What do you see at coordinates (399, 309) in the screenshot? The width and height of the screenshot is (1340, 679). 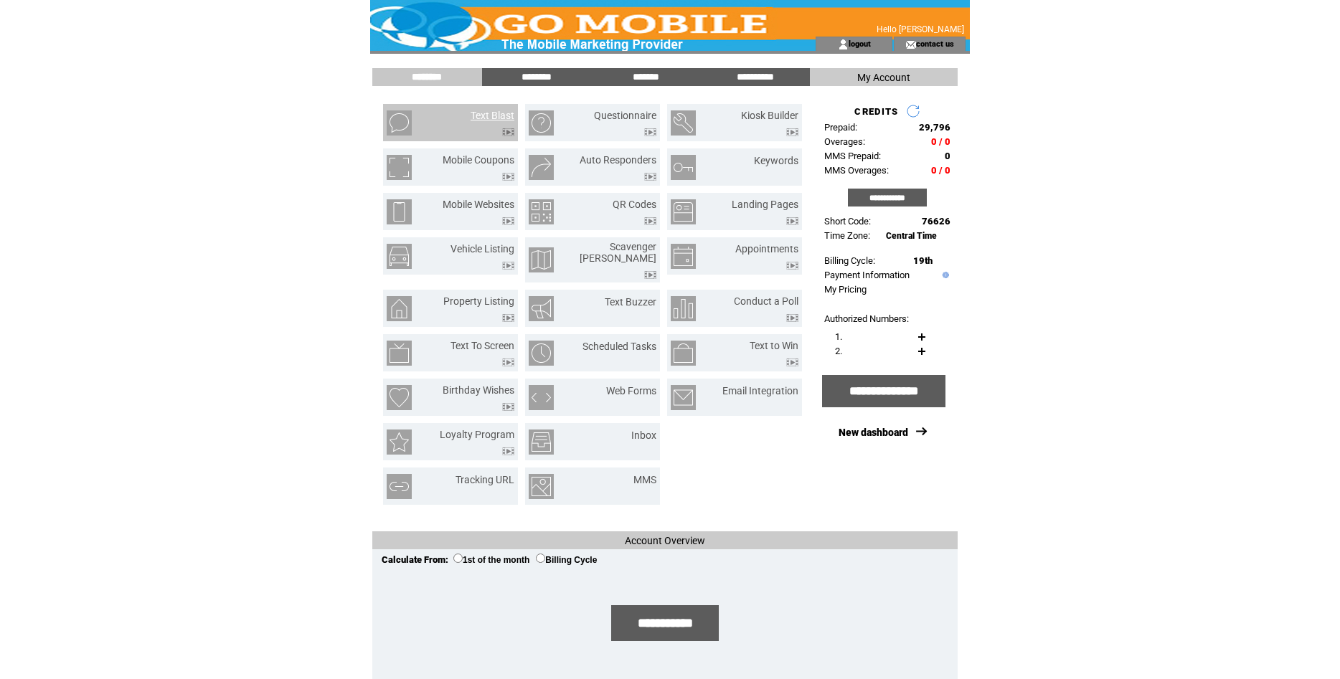 I see `img: property-listing.png` at bounding box center [399, 309].